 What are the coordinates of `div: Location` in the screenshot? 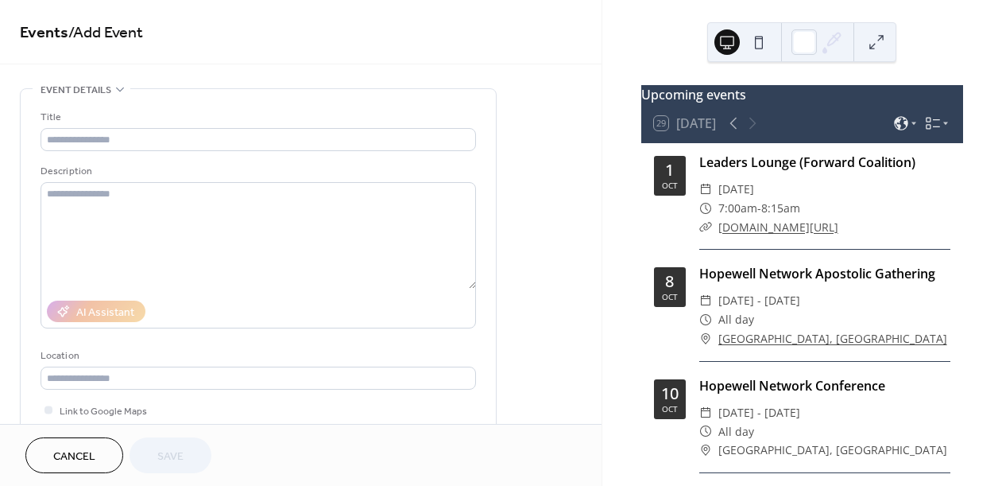 It's located at (257, 355).